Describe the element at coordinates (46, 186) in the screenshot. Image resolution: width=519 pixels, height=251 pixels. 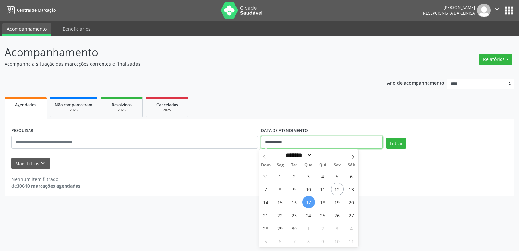
I see `div: de` at that location.